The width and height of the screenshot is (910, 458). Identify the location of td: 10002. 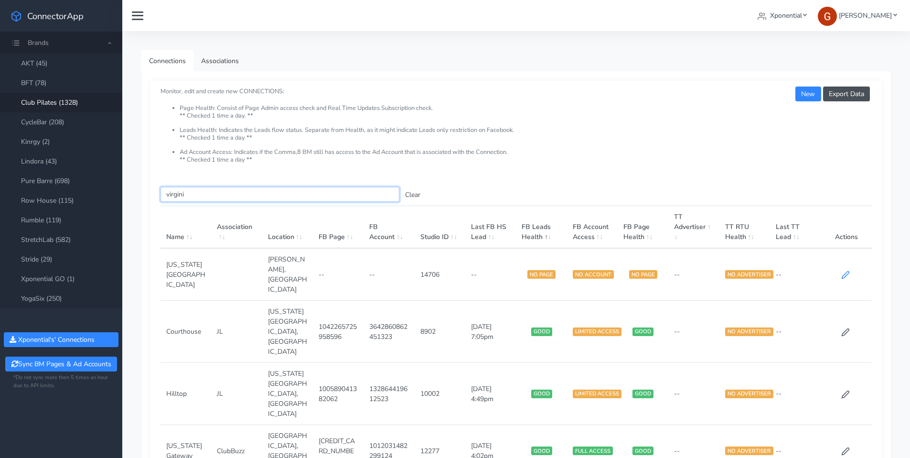
(440, 394).